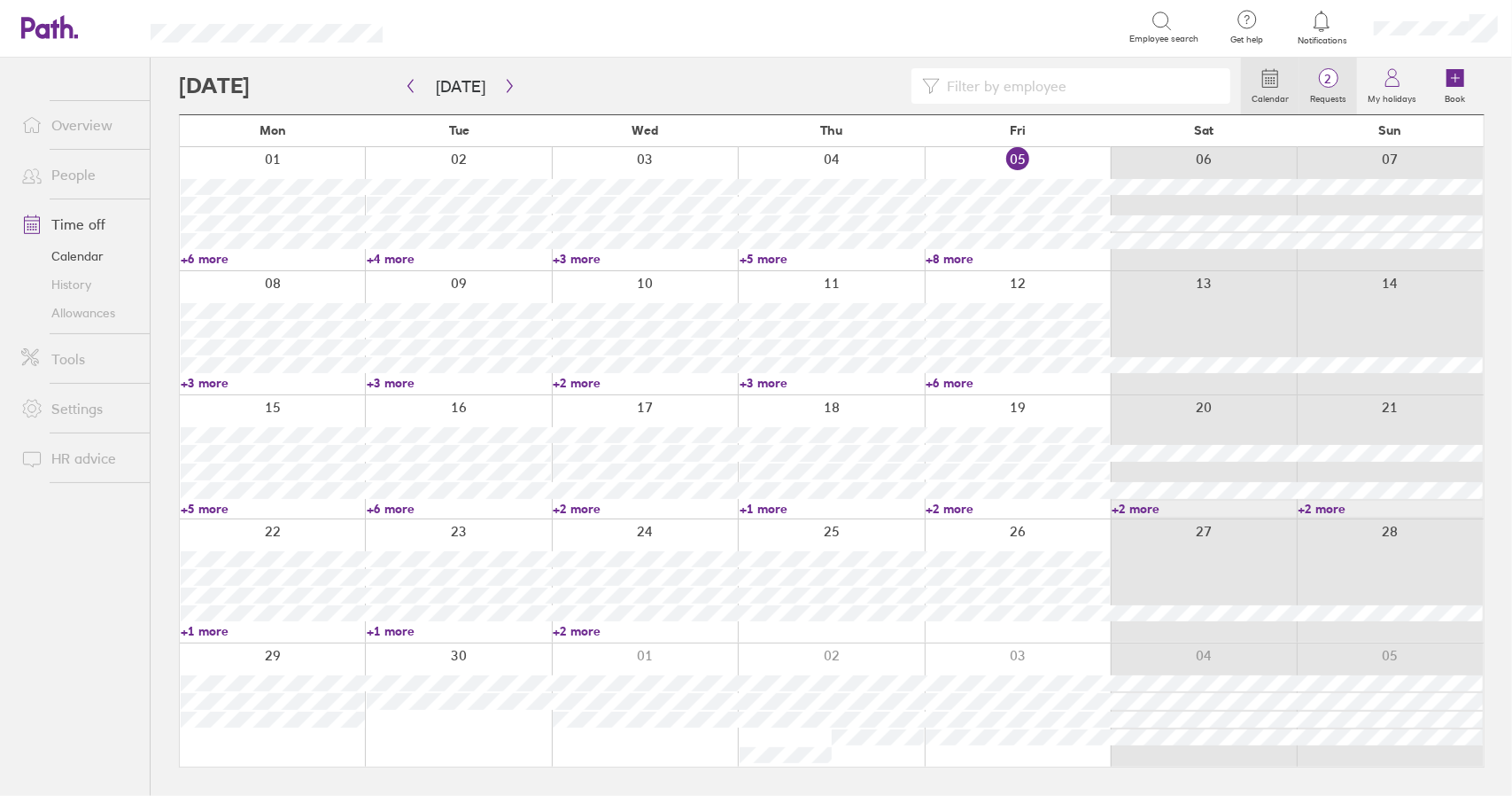 The image size is (1512, 796). Describe the element at coordinates (1391, 131) in the screenshot. I see `span: Sun` at that location.